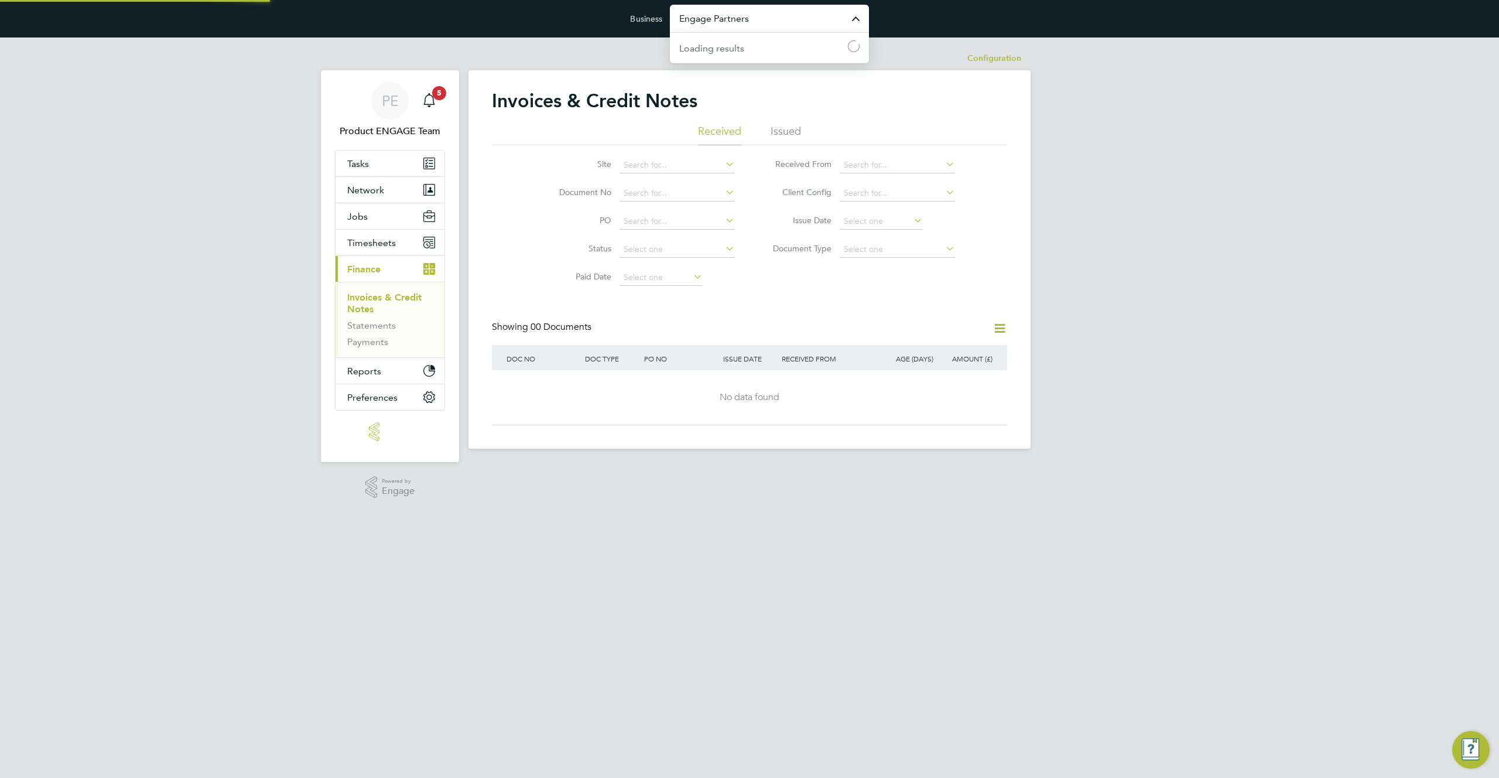 The width and height of the screenshot is (1499, 778). I want to click on label: Document No, so click(577, 192).